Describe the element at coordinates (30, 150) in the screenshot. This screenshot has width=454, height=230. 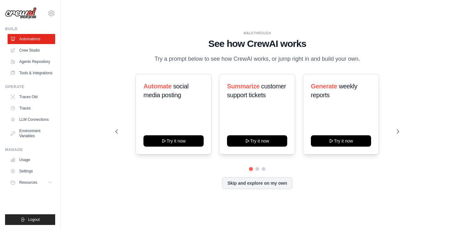
I see `div: Manage` at that location.